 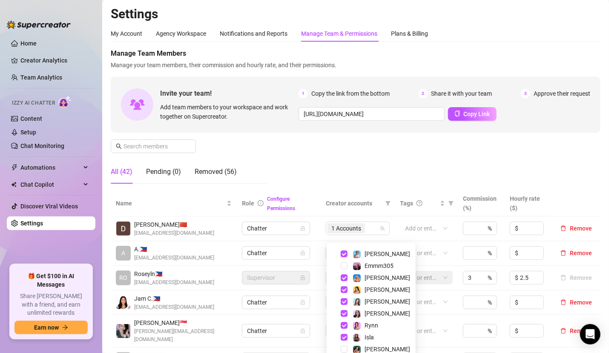 What do you see at coordinates (357, 314) in the screenshot?
I see `img: Sami` at bounding box center [357, 314].